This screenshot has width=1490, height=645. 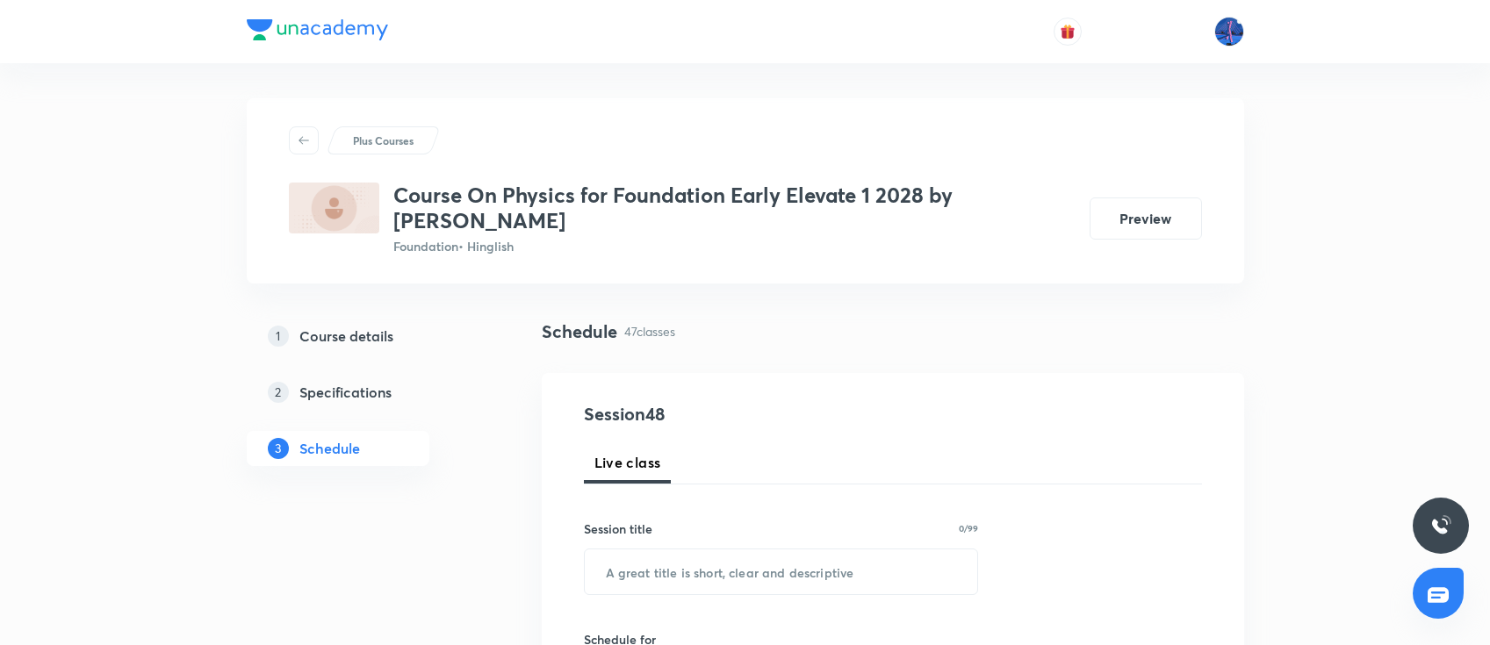 What do you see at coordinates (278, 392) in the screenshot?
I see `p: 2` at bounding box center [278, 392].